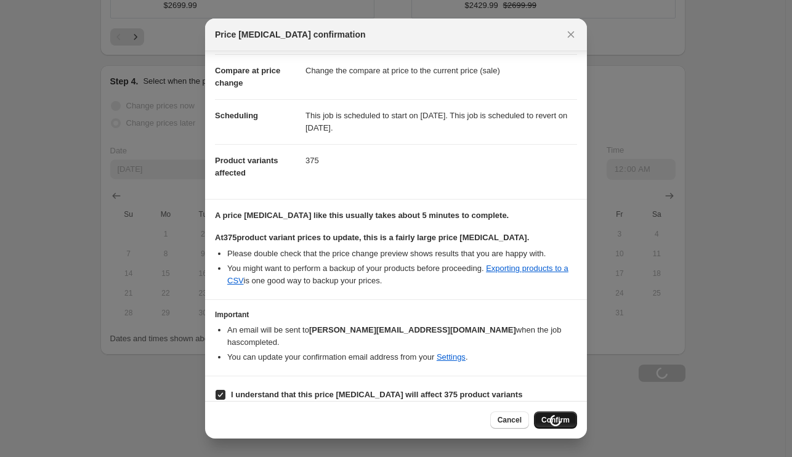 The height and width of the screenshot is (457, 792). Describe the element at coordinates (510, 420) in the screenshot. I see `button: Cancel` at that location.